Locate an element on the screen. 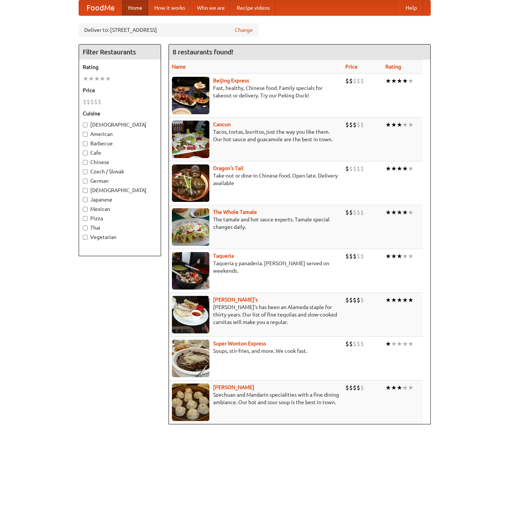 The width and height of the screenshot is (509, 530). label: Czech / Slovak is located at coordinates (120, 171).